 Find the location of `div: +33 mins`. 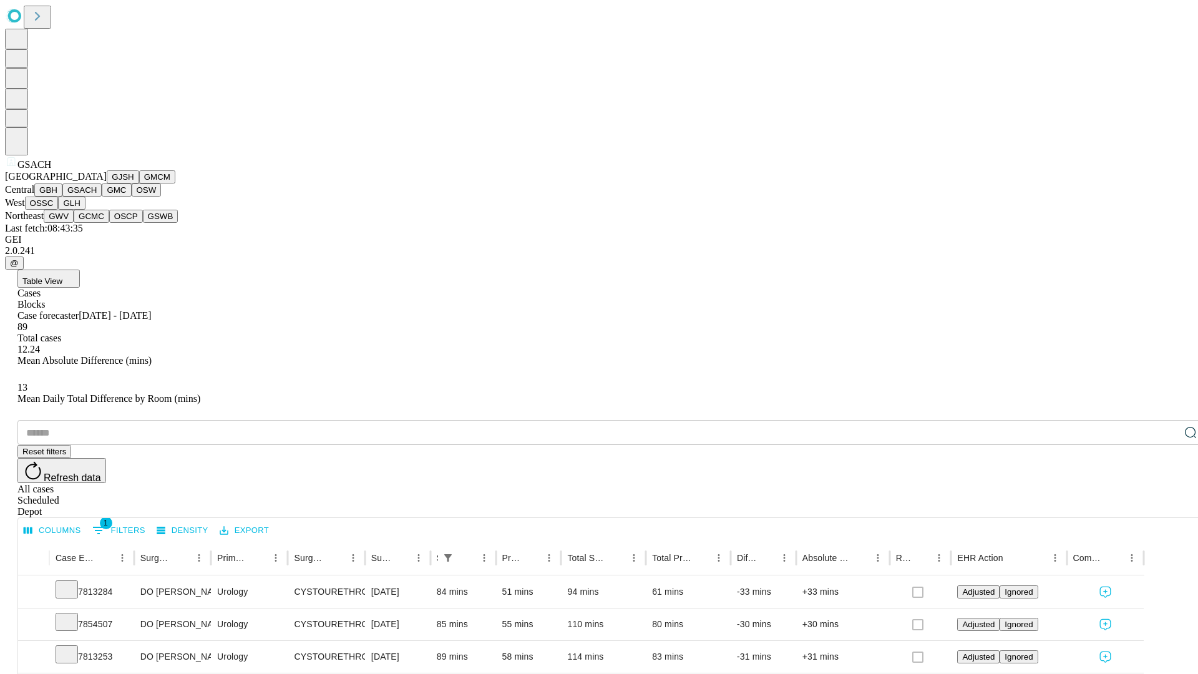

div: +33 mins is located at coordinates (843, 592).